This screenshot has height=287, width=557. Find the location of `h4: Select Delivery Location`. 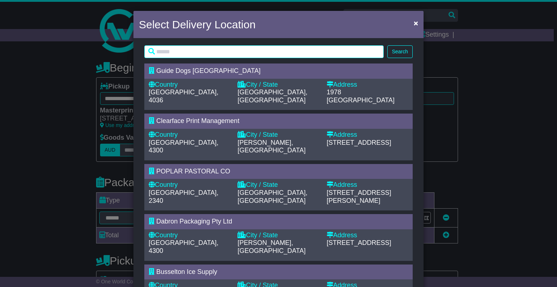

h4: Select Delivery Location is located at coordinates (197, 24).